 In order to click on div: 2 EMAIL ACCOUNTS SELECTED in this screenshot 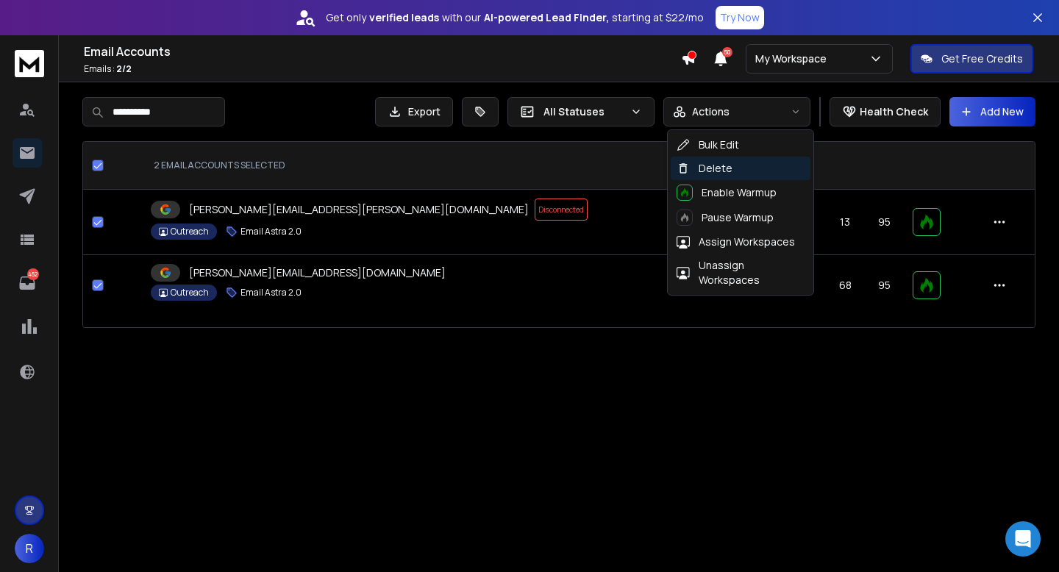, I will do `click(438, 165)`.